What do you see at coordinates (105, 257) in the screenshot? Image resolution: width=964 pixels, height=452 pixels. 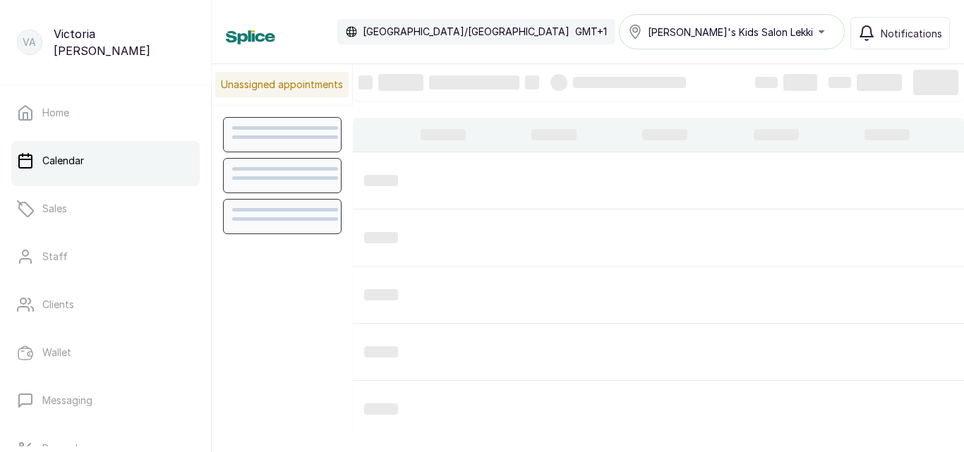 I see `a: Staff` at bounding box center [105, 257].